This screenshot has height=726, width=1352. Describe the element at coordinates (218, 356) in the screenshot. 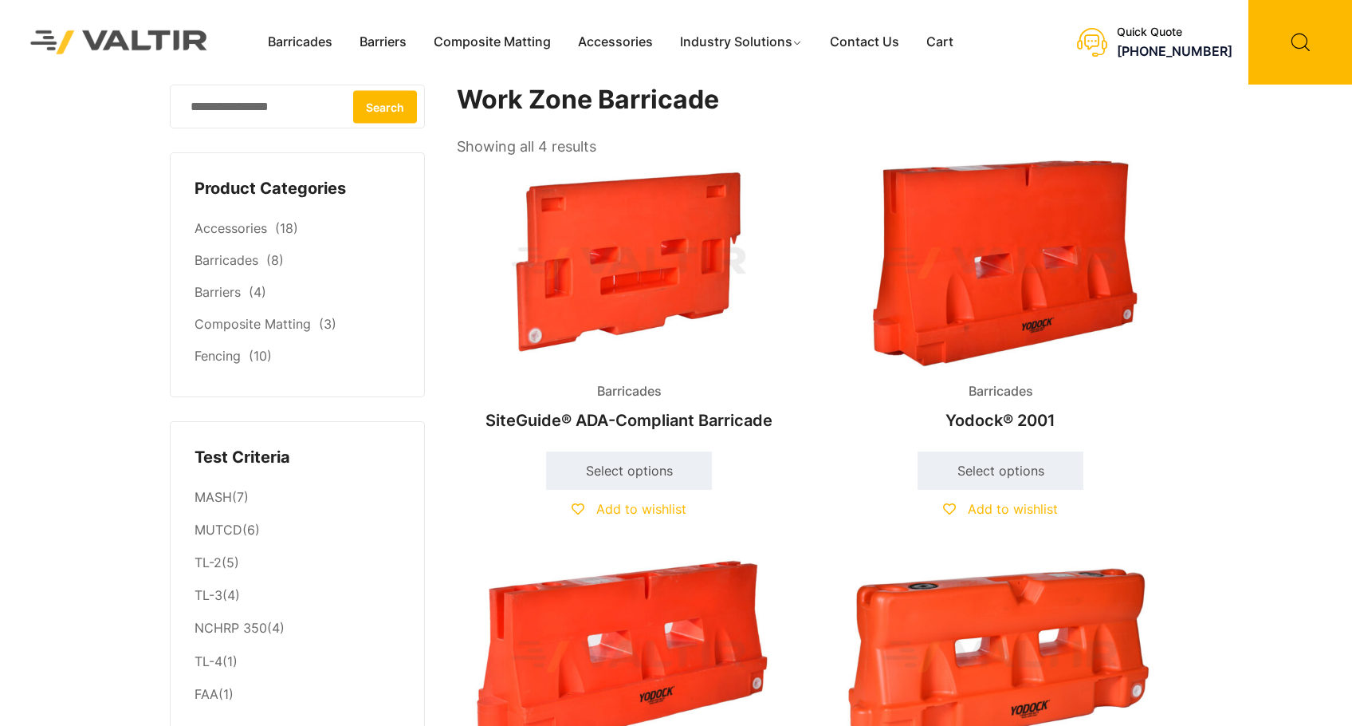

I see `a: Fencing` at that location.